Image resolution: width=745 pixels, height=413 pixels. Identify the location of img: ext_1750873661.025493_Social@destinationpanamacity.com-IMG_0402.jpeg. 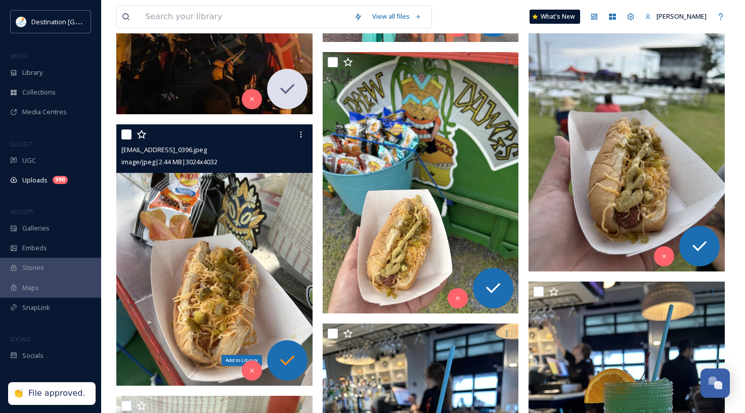
(421, 183).